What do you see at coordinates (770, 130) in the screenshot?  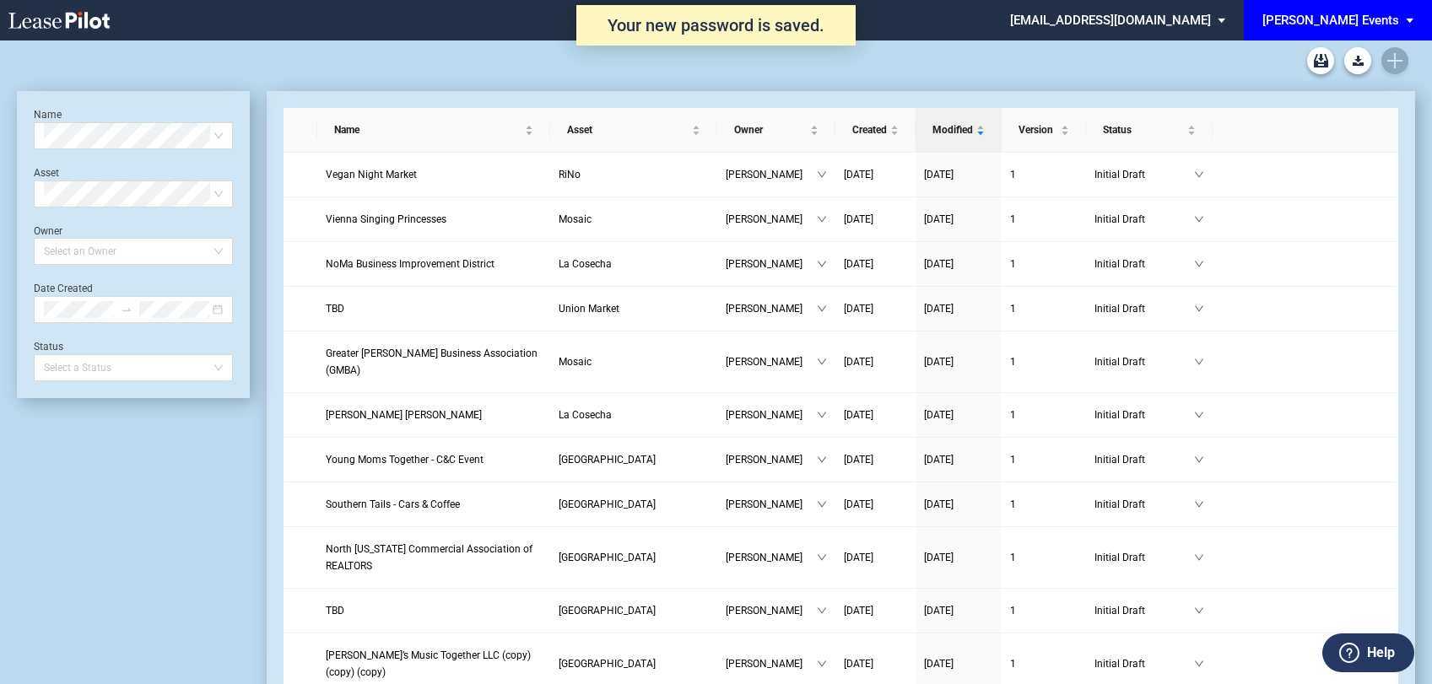 I see `span: Owner` at bounding box center [770, 130].